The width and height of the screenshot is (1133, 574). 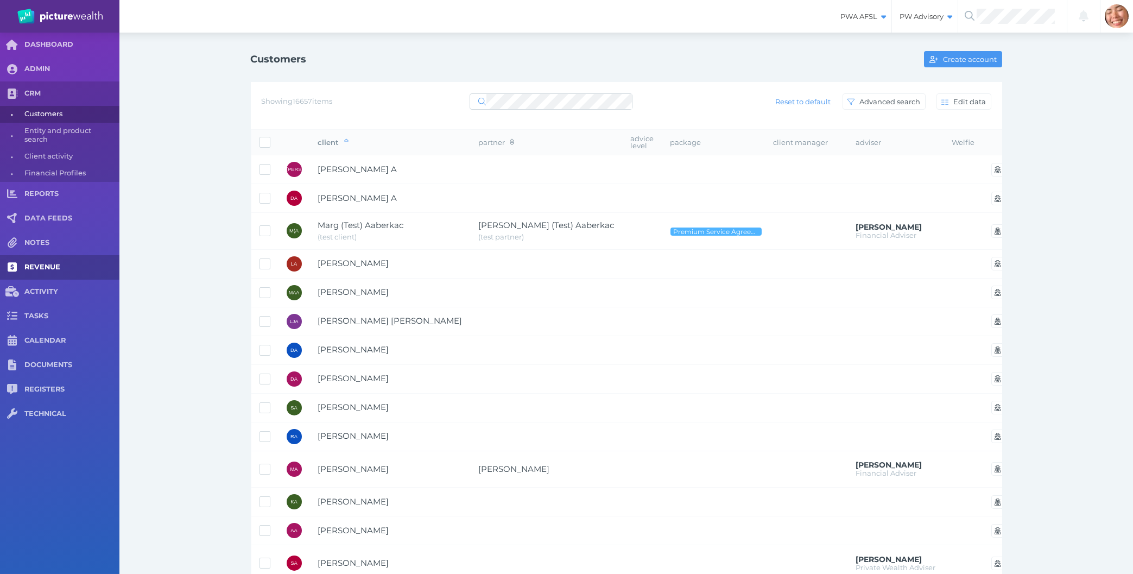 I want to click on span: Samuel Abbott, so click(x=353, y=562).